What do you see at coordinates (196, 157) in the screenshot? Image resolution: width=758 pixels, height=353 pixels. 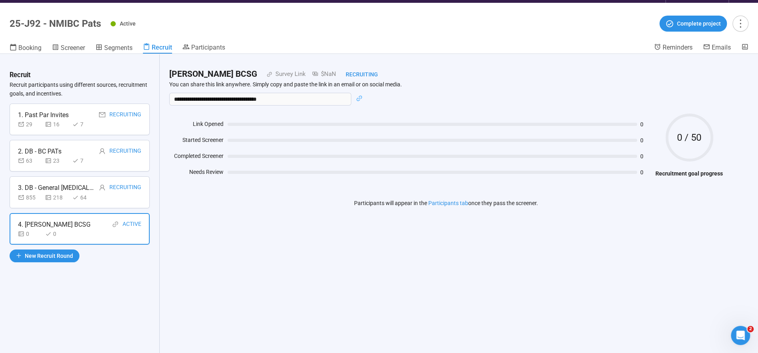 I see `div: Completed Screener` at bounding box center [196, 157].